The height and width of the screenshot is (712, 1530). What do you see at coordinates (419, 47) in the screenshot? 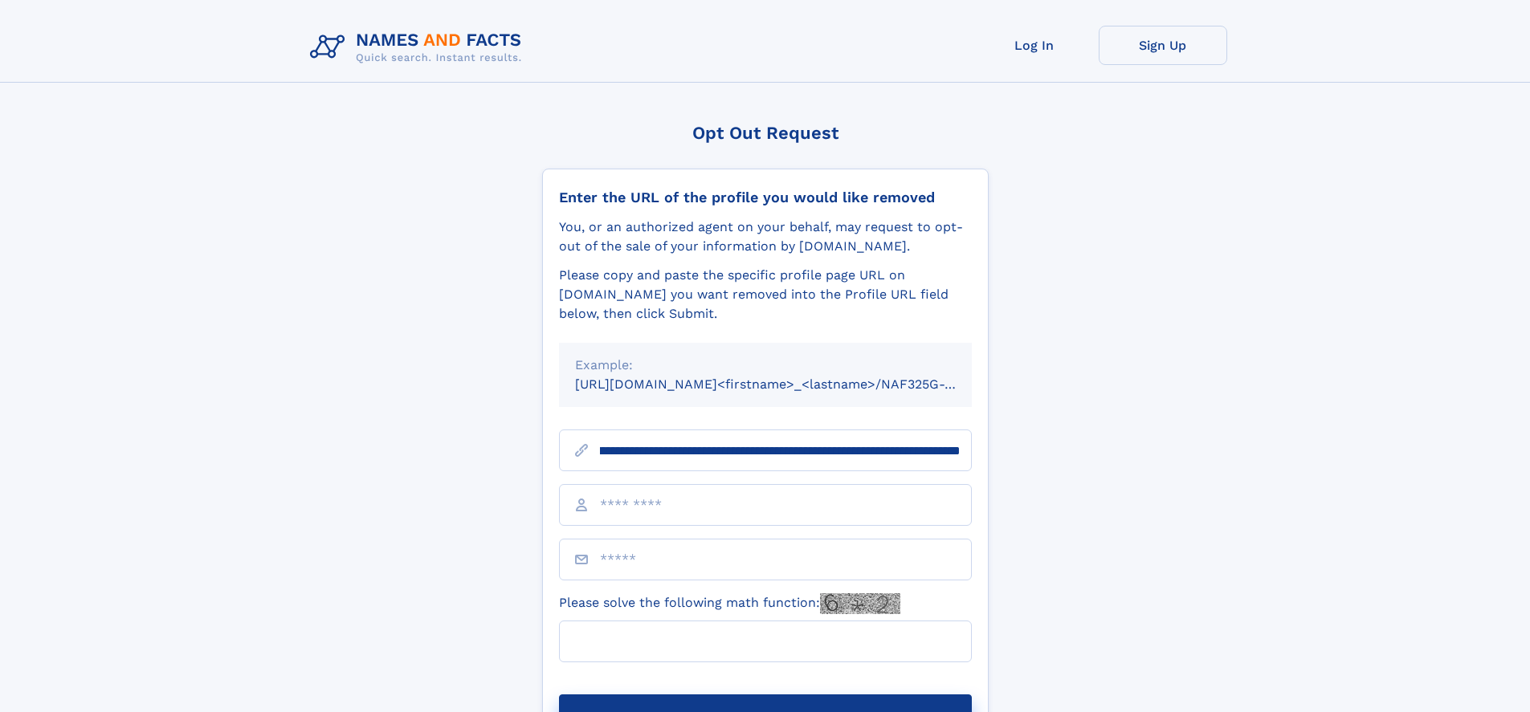
I see `img: Logo Names and Facts` at bounding box center [419, 47].